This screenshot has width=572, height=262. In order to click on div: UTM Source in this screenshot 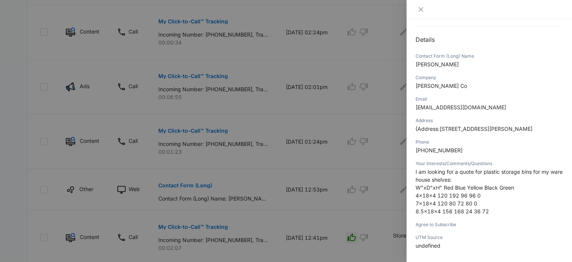, I will do `click(490, 237)`.